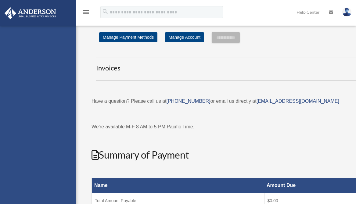  What do you see at coordinates (347, 12) in the screenshot?
I see `img: User Pic` at bounding box center [347, 12].